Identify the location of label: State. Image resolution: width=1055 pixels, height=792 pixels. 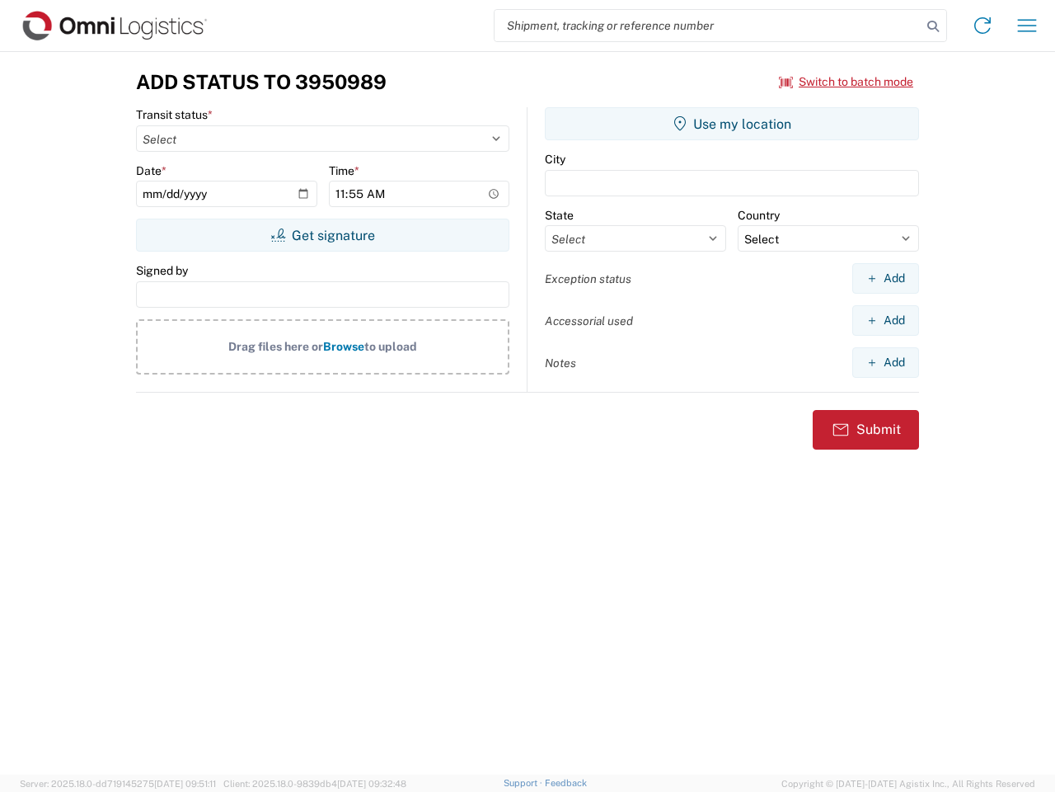
(559, 215).